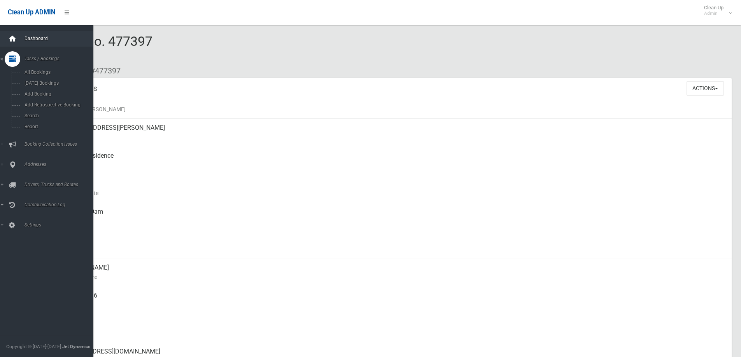  I want to click on span: Drivers, Trucks and Routes, so click(61, 185).